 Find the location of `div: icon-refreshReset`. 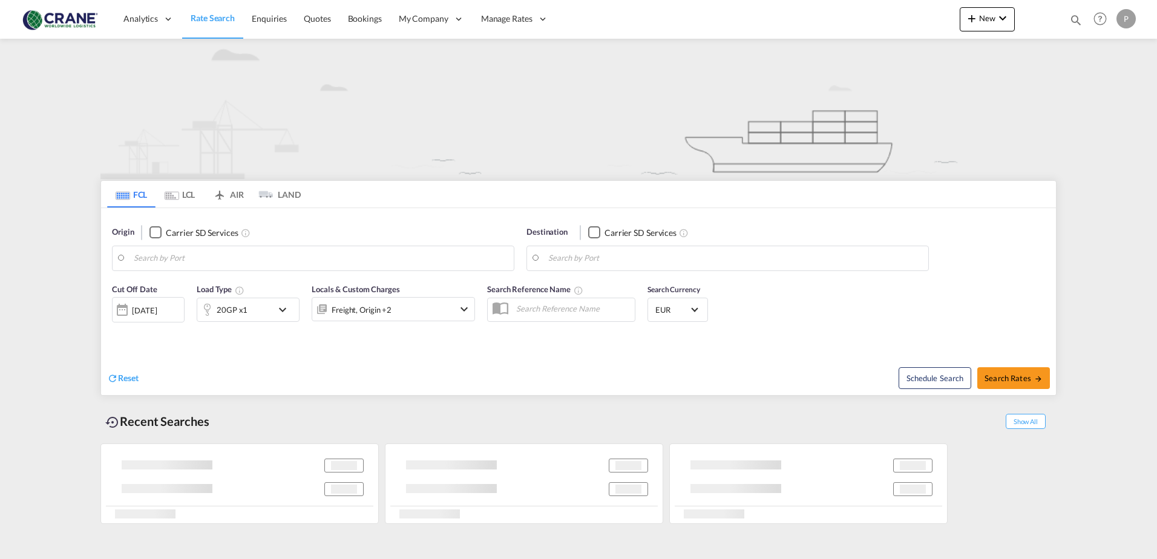

div: icon-refreshReset is located at coordinates (123, 379).